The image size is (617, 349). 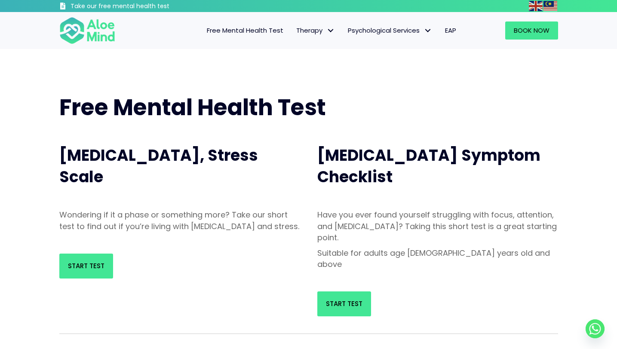 What do you see at coordinates (390, 31) in the screenshot?
I see `a: Psychological ServicesPsychological Services: submenu` at bounding box center [390, 31].